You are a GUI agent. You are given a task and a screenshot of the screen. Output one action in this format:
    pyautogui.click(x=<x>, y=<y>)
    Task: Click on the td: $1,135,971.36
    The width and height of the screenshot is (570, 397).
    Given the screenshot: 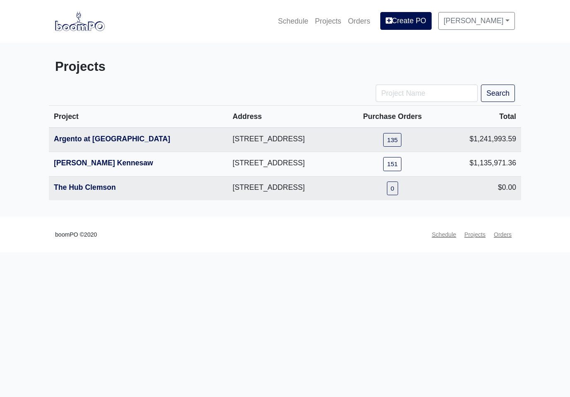 What is the action you would take?
    pyautogui.click(x=481, y=164)
    